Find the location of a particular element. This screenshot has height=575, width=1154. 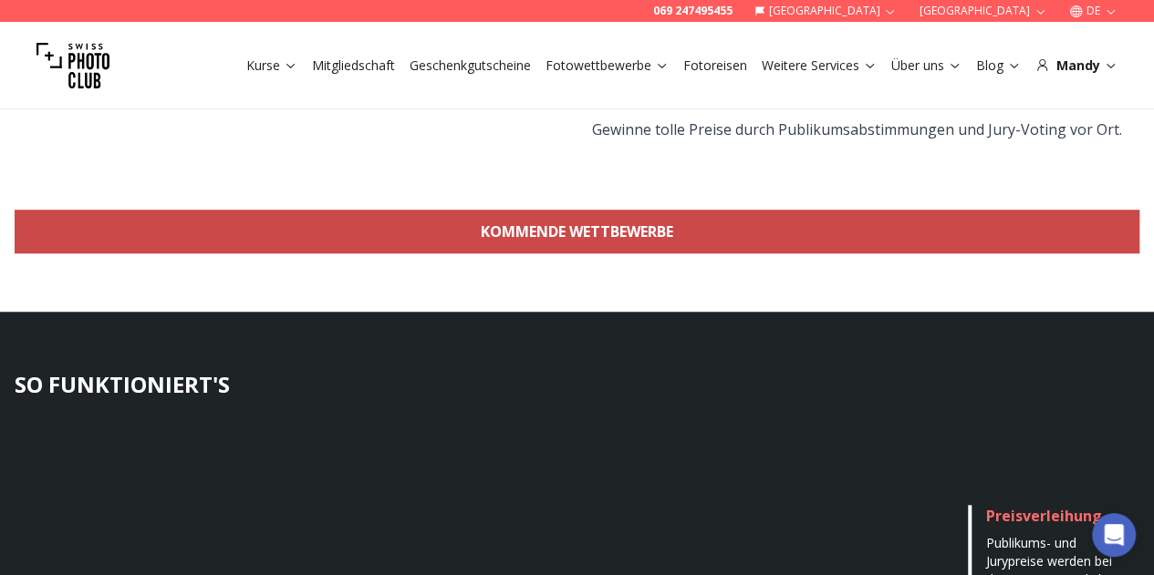

div: Mandy is located at coordinates (1076, 66).